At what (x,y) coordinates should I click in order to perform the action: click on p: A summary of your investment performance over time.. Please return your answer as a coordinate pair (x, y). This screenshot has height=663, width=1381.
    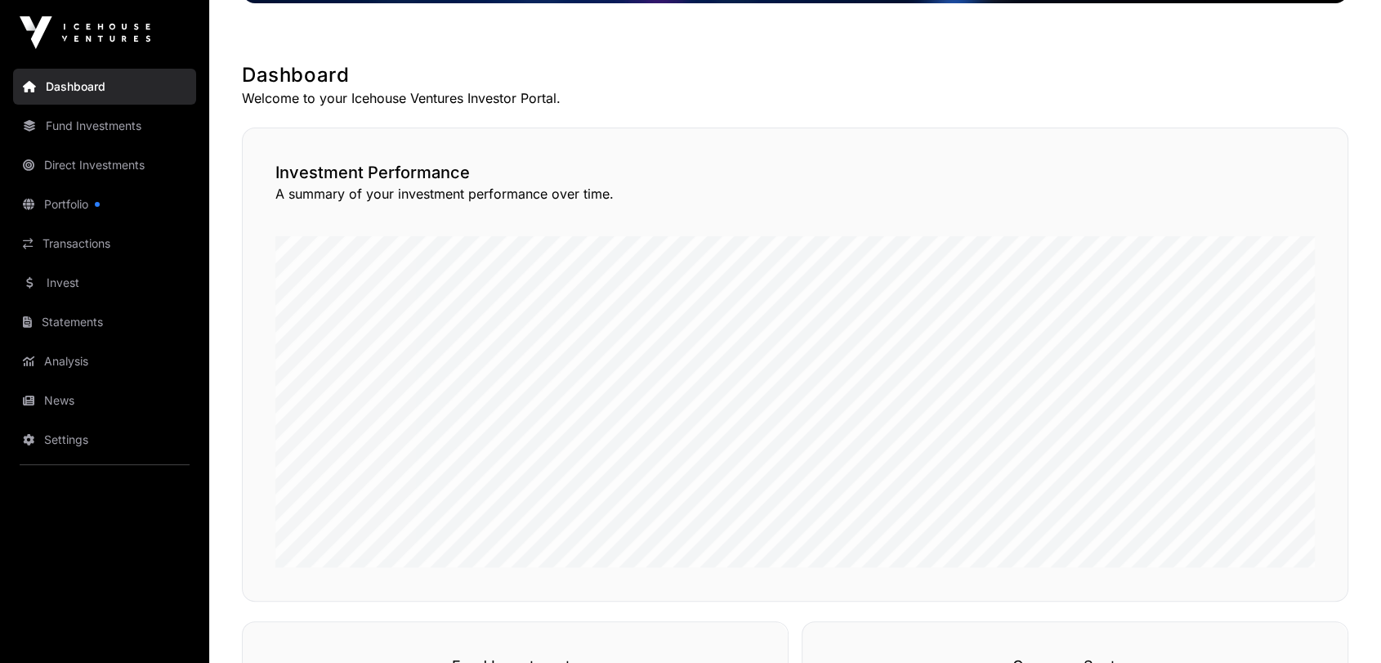
    Looking at the image, I should click on (795, 194).